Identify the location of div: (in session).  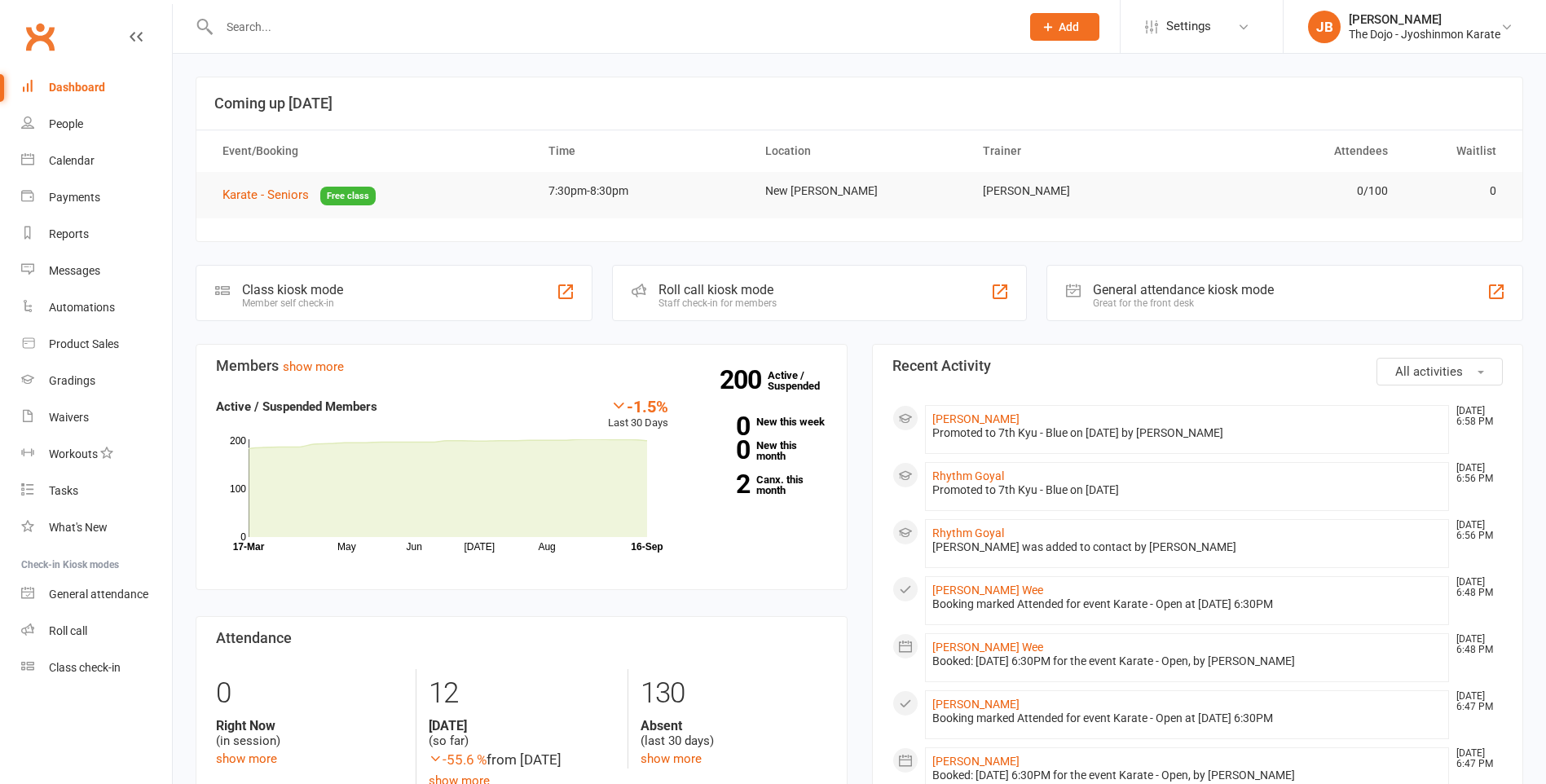
(310, 733).